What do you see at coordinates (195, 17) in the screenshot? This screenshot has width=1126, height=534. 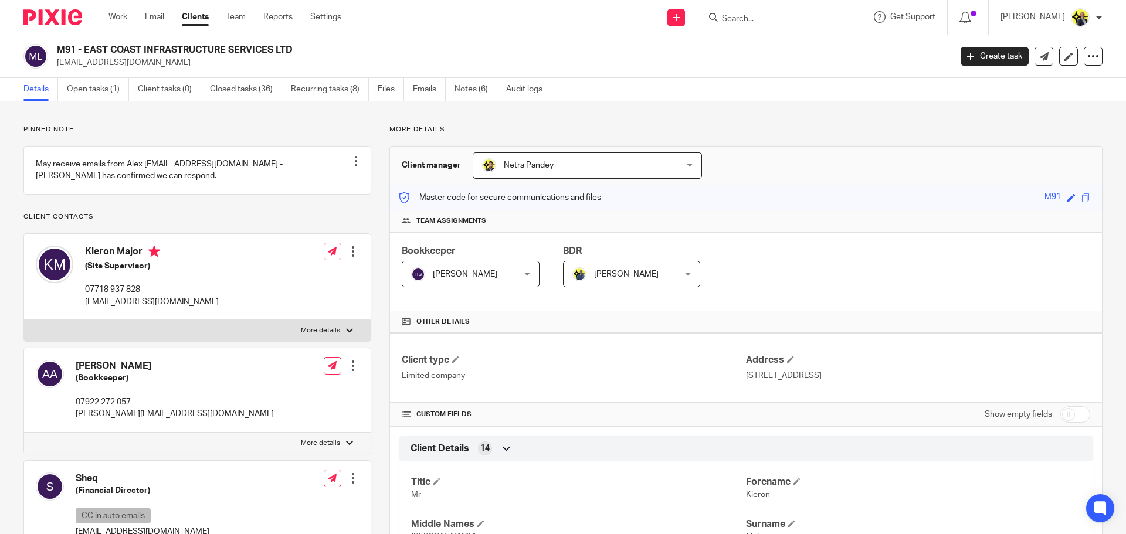 I see `a: Clients` at bounding box center [195, 17].